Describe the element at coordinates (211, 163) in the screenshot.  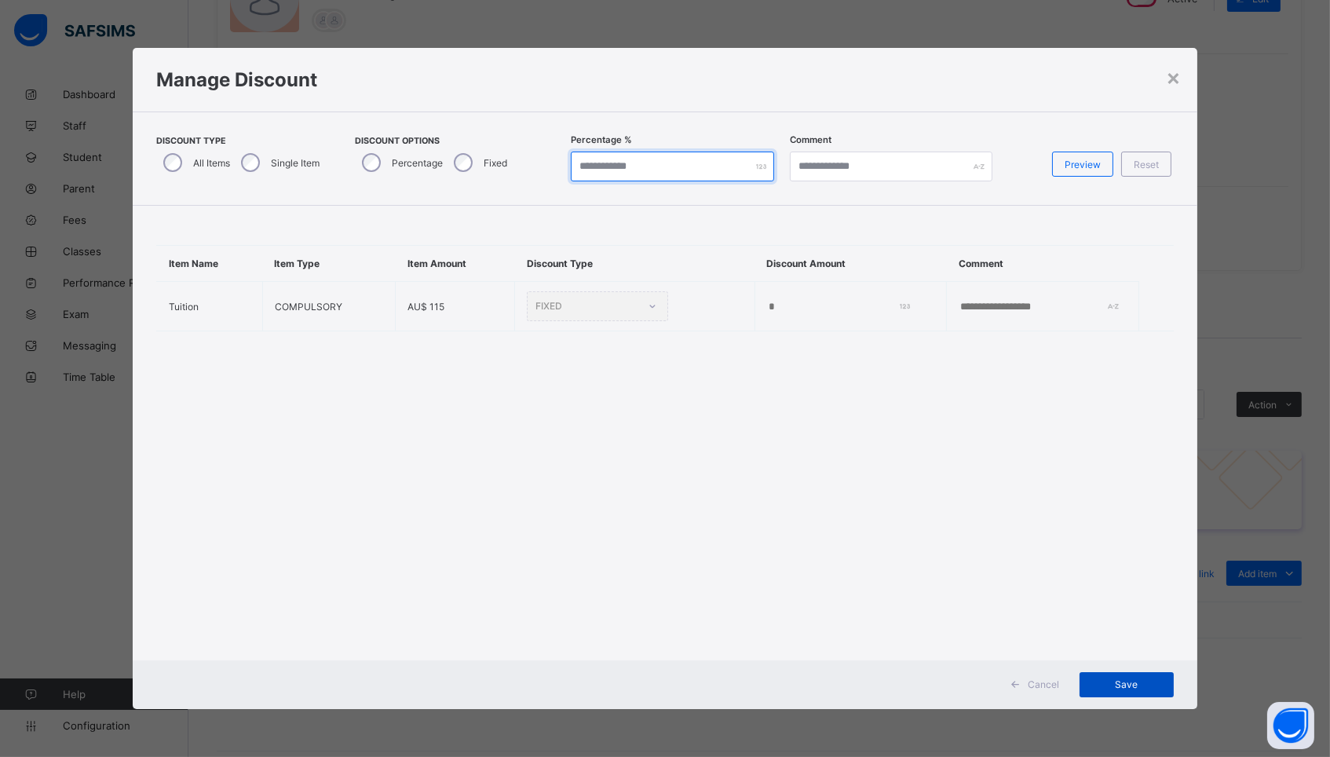
I see `label: All Items` at that location.